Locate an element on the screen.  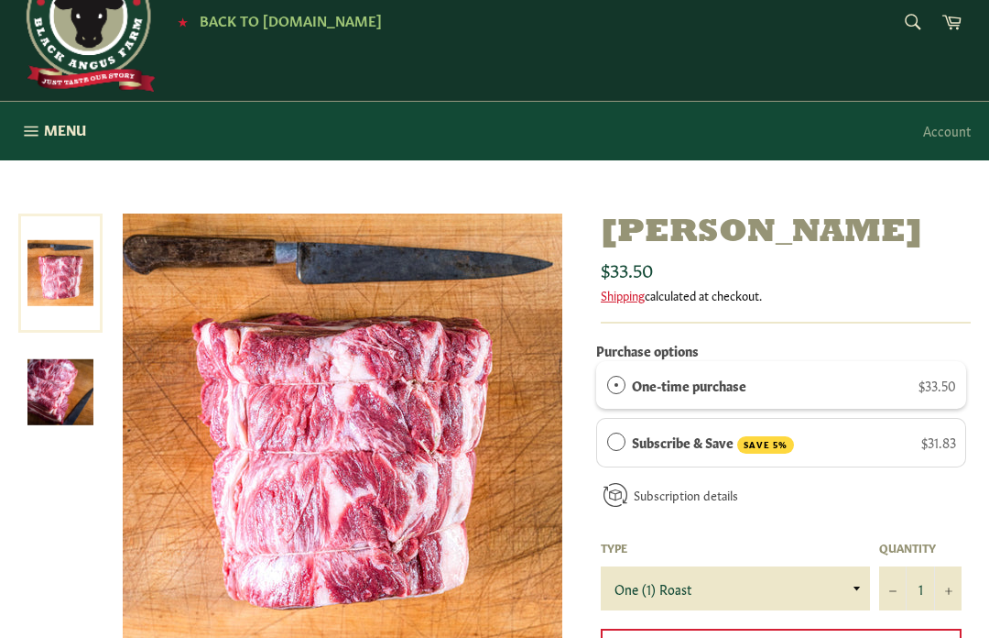
label: Purchase options is located at coordinates (648, 350).